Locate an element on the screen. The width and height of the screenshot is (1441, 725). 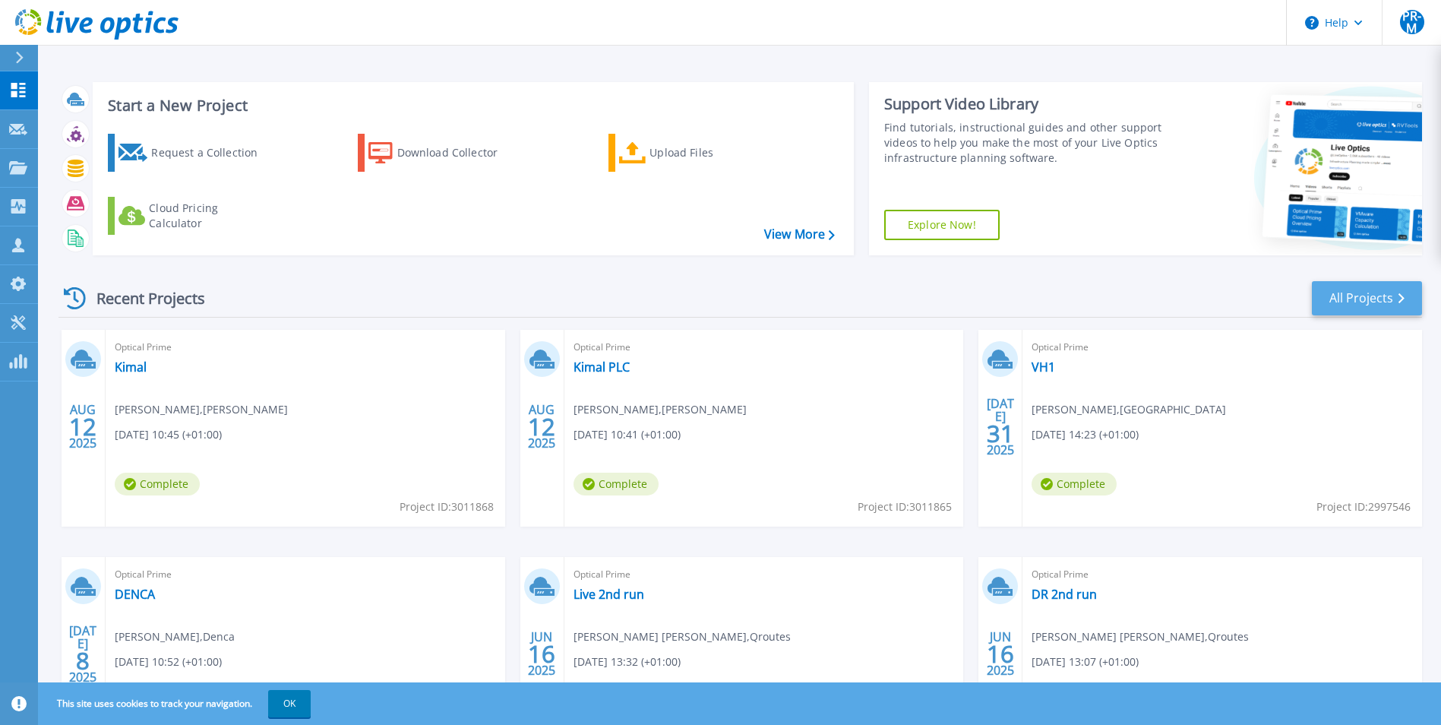
div: Recent Projects is located at coordinates (142, 298).